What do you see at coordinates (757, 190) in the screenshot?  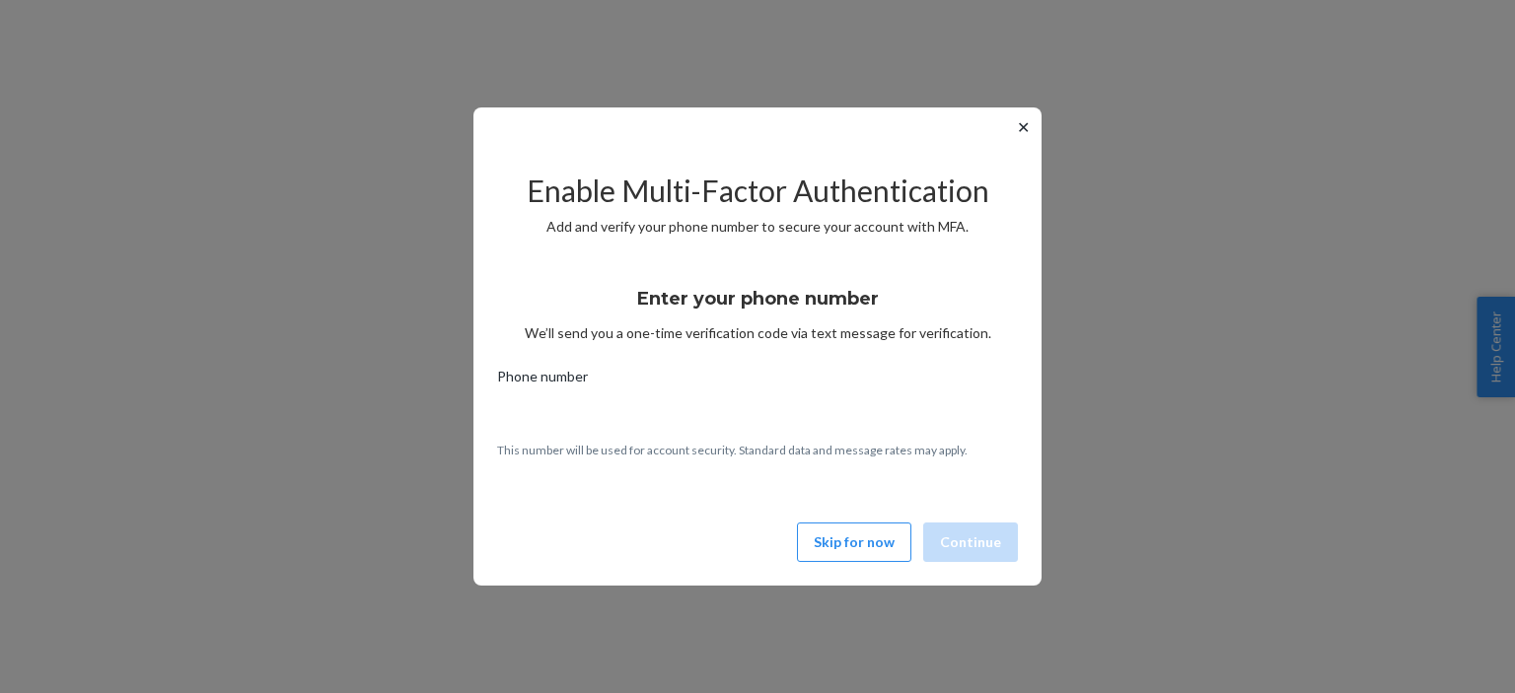 I see `h2: Enable Multi-Factor Authentication` at bounding box center [757, 190].